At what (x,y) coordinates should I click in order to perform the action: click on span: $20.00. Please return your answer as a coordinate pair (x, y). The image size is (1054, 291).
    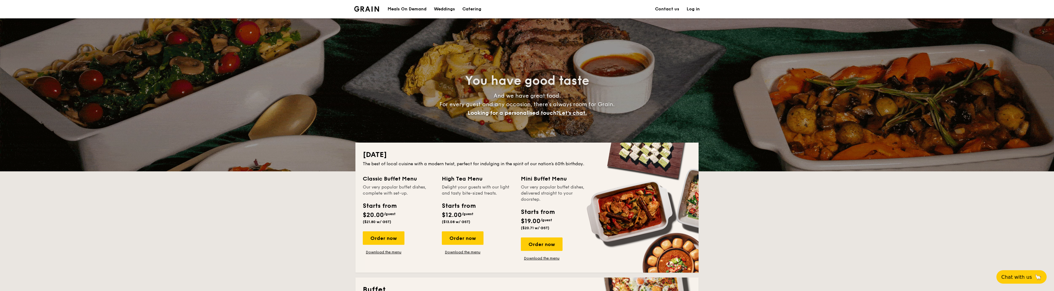
    Looking at the image, I should click on (373, 215).